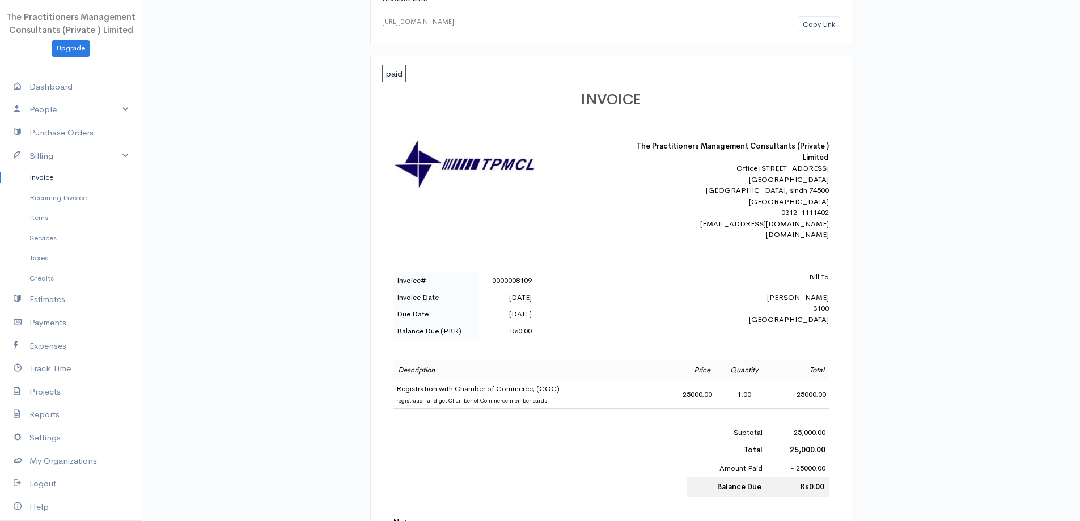  Describe the element at coordinates (818, 24) in the screenshot. I see `button: Copy Link` at that location.